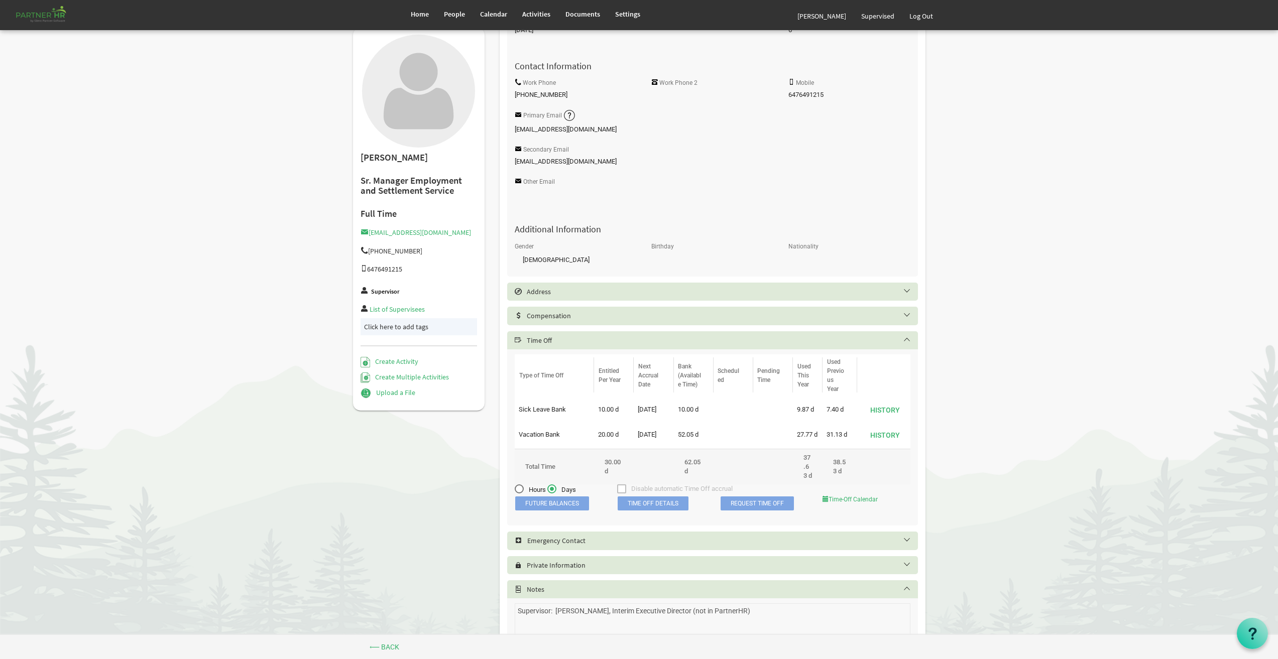  Describe the element at coordinates (878, 16) in the screenshot. I see `span: Supervised` at that location.